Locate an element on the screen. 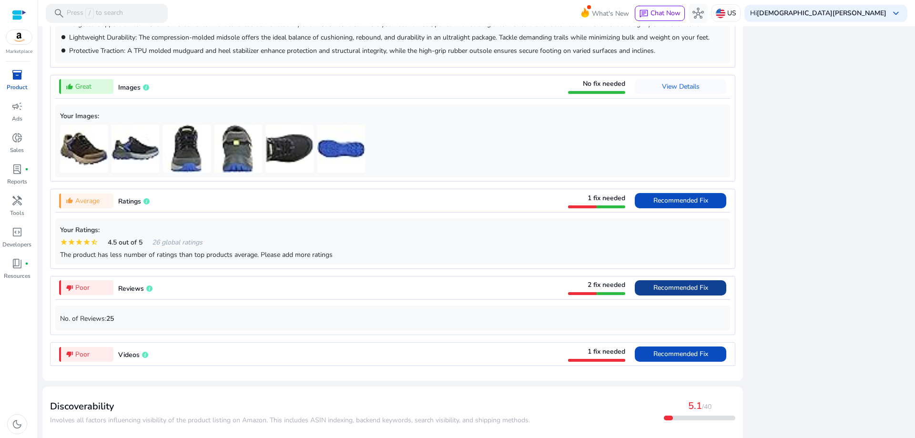 Image resolution: width=915 pixels, height=438 pixels. button: hub is located at coordinates (698, 13).